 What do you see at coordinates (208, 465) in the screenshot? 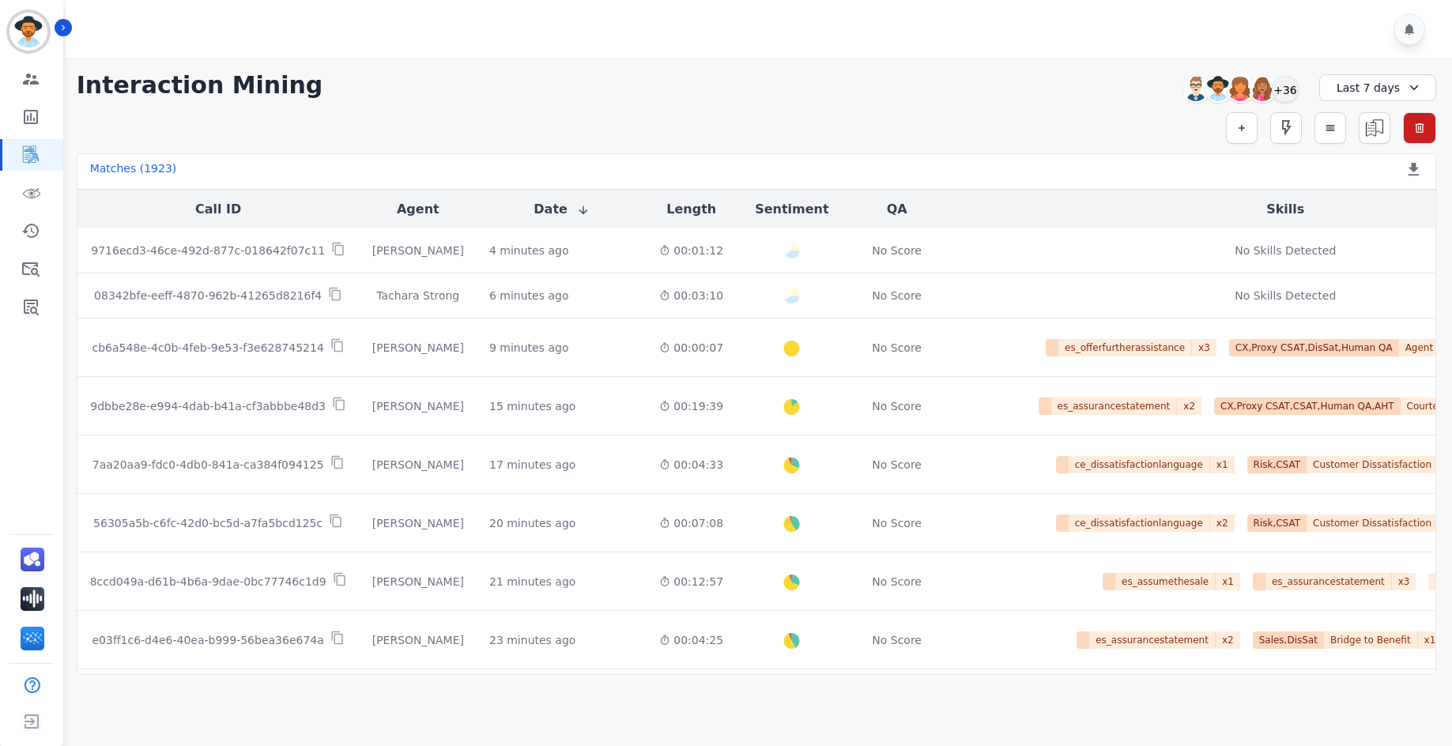
I see `p: 7aa20aa9-fdc0-4db0-841a-ca384f094125` at bounding box center [208, 465].